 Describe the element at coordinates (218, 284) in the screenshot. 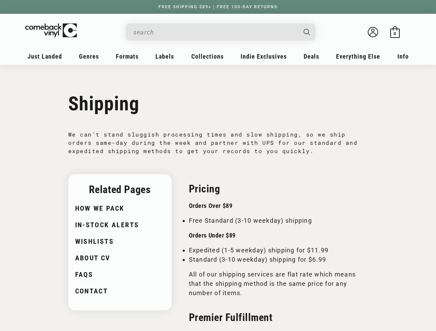

I see `p: All of our shipping services are flat rate which means that the shipping method is the same price...` at that location.